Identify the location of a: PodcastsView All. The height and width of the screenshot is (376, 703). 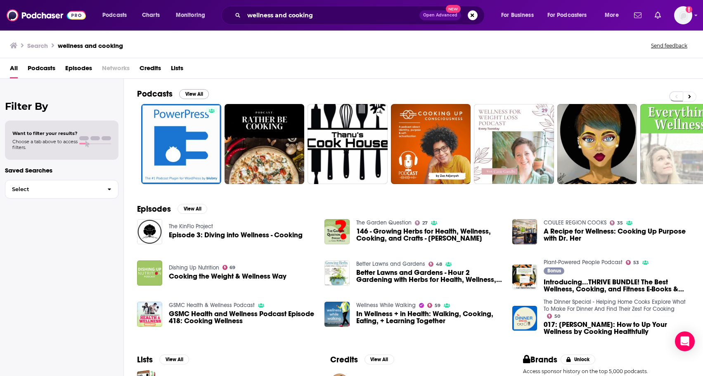
(173, 94).